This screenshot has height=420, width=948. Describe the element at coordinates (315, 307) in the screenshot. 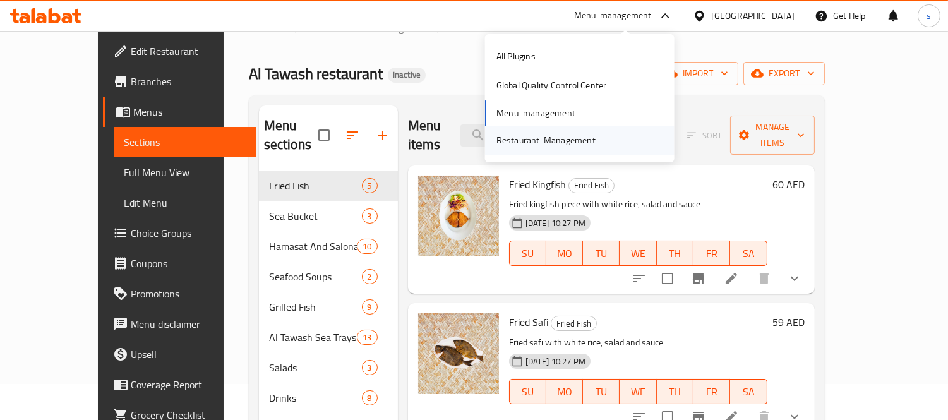

I see `div: Grilled Fish` at that location.